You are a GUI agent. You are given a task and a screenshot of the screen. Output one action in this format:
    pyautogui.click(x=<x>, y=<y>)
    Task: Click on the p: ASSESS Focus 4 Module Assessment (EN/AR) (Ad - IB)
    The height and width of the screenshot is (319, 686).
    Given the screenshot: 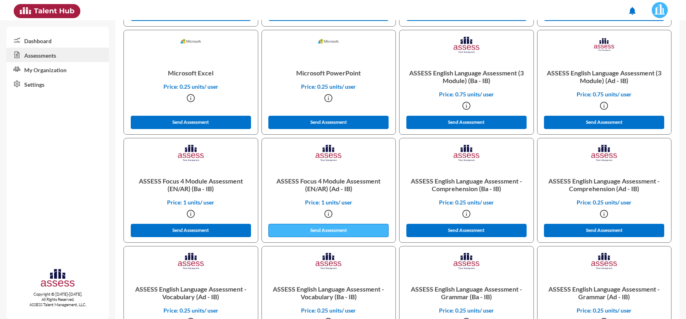 What is the action you would take?
    pyautogui.click(x=329, y=185)
    